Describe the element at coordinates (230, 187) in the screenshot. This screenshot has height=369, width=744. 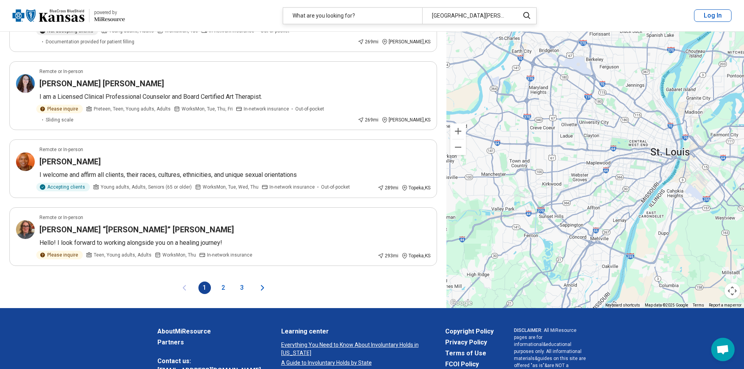
I see `span: Works Mon, Tue, Wed, Thu` at that location.